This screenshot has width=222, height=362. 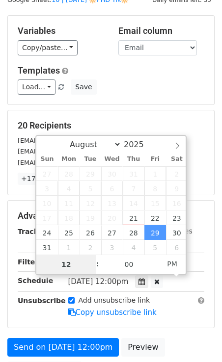 What do you see at coordinates (69, 247) in the screenshot?
I see `span: September 1, 2025` at bounding box center [69, 247].